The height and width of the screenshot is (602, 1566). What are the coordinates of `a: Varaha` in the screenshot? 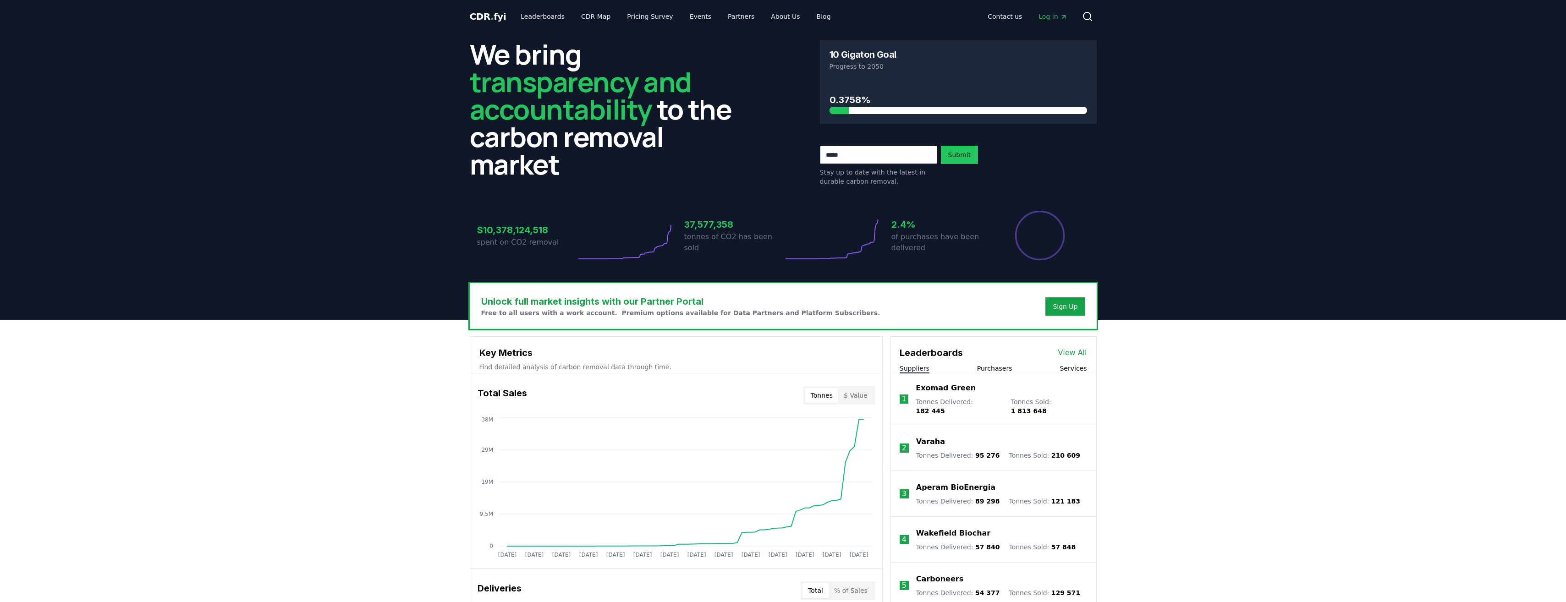 It's located at (930, 442).